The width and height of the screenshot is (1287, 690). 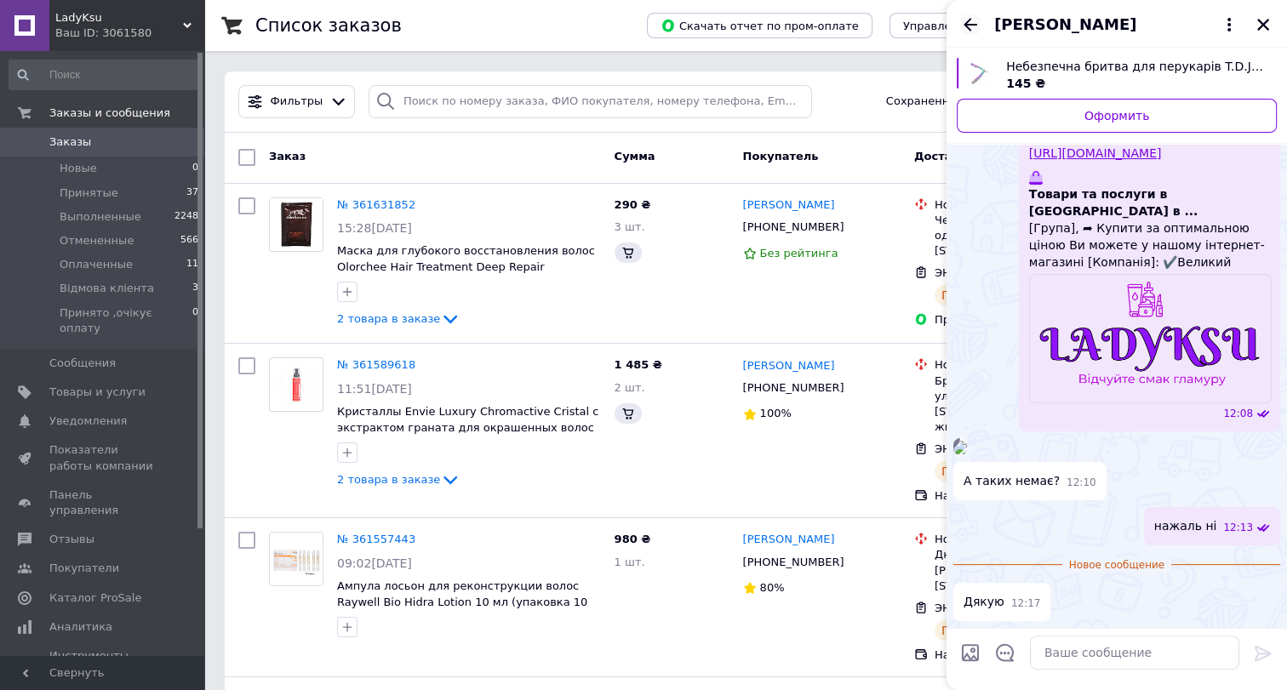 What do you see at coordinates (632, 539) in the screenshot?
I see `span: 980 ₴` at bounding box center [632, 539].